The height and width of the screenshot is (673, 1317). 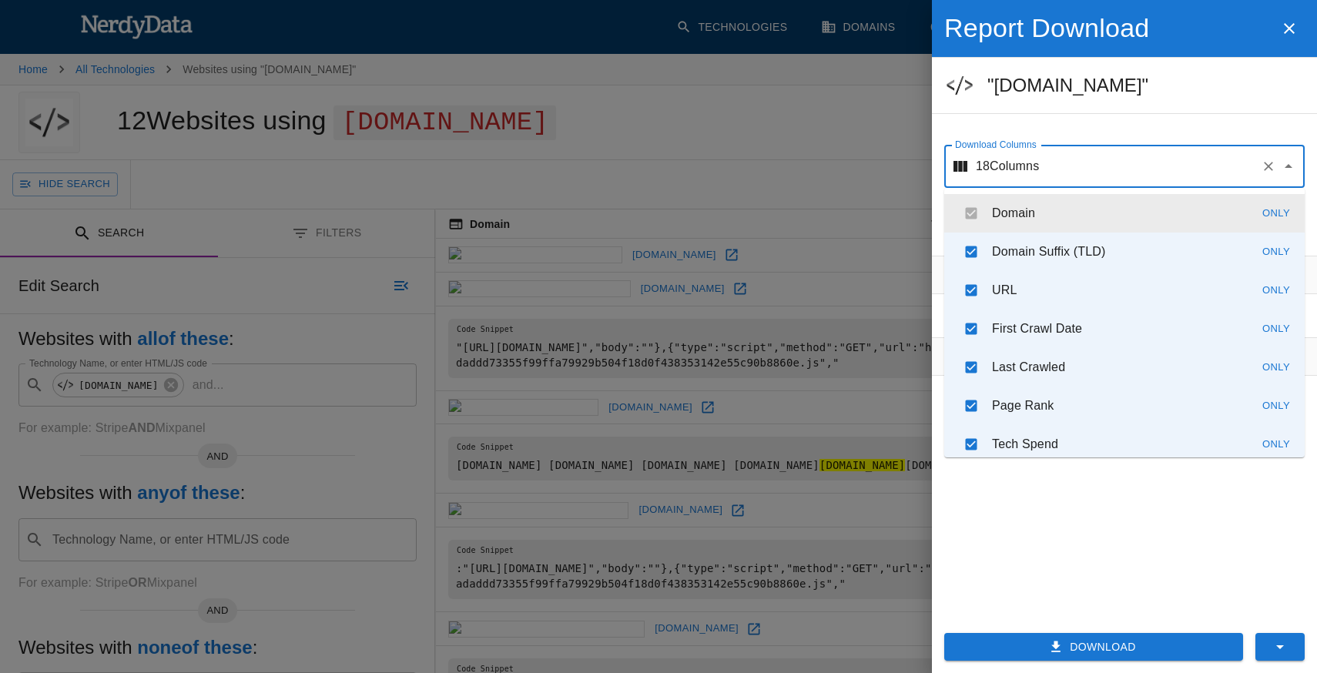 I want to click on p: The full URL on which the search results were found., so click(x=1005, y=290).